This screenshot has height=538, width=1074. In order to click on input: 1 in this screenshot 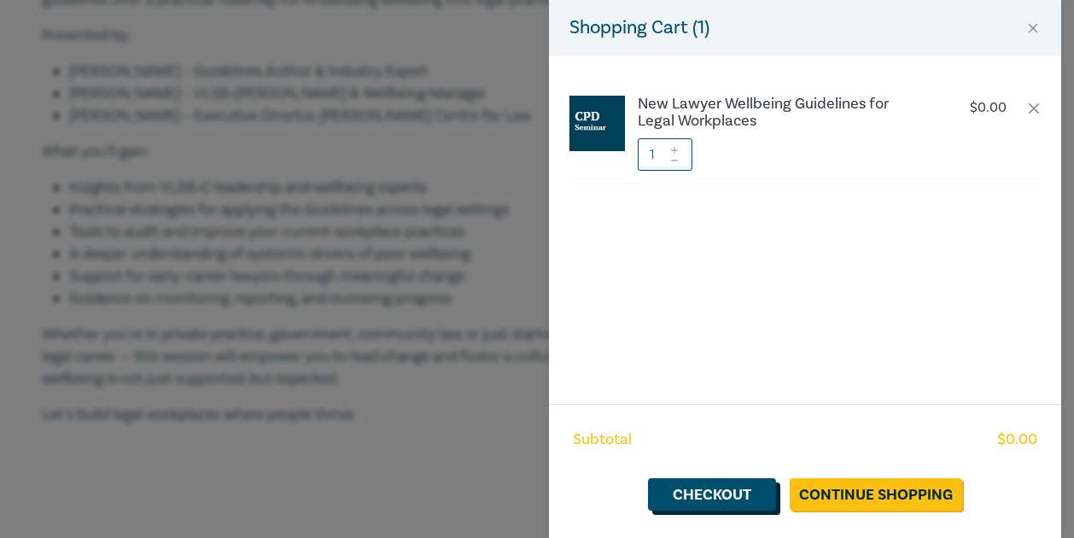, I will do `click(665, 155)`.